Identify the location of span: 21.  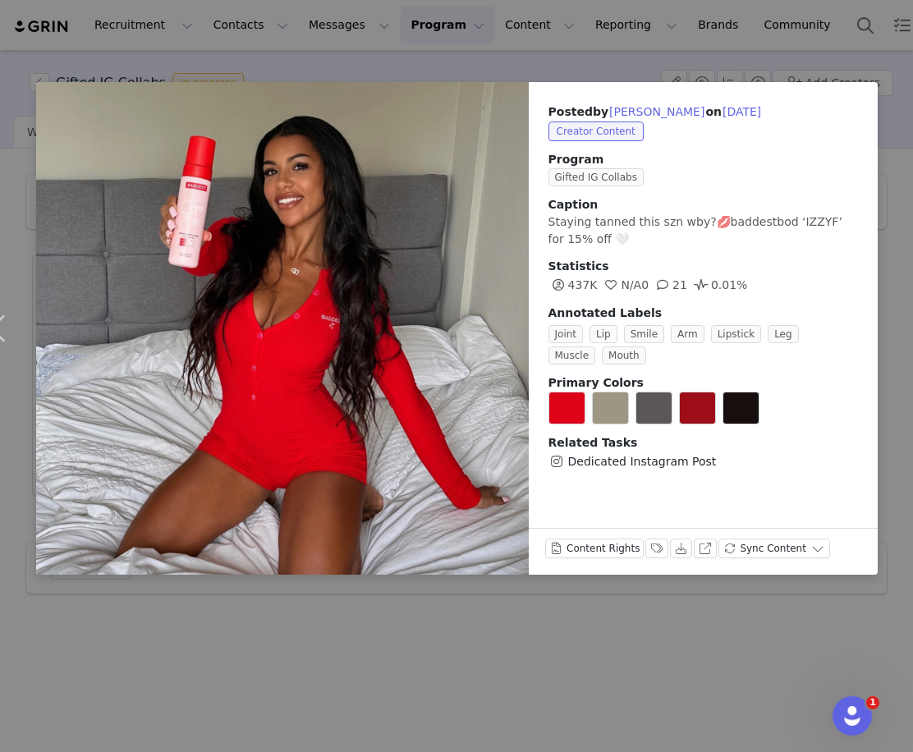
(670, 285).